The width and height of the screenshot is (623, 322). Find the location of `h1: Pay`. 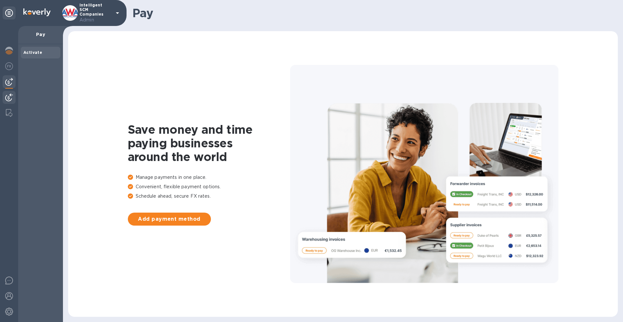

h1: Pay is located at coordinates (373, 13).